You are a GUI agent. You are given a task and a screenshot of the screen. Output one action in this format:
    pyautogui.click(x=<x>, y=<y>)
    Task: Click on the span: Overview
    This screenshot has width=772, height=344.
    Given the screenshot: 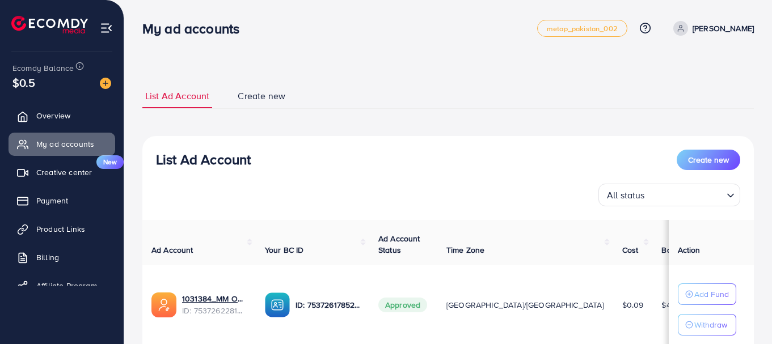 What is the action you would take?
    pyautogui.click(x=53, y=116)
    